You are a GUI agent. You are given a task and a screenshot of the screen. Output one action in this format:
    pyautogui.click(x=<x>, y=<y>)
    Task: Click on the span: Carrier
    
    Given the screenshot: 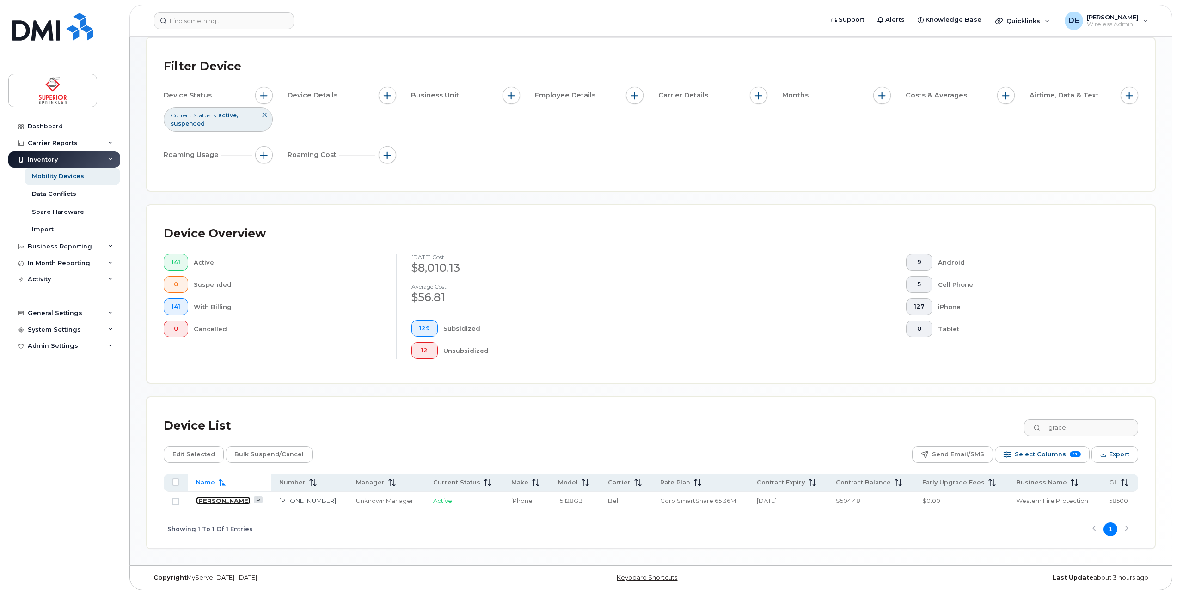 What is the action you would take?
    pyautogui.click(x=619, y=483)
    